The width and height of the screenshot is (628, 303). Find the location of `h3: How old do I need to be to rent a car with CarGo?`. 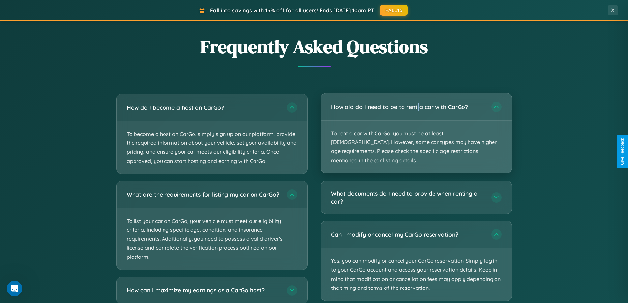

h3: How old do I need to be to rent a car with CarGo? is located at coordinates (408, 107).